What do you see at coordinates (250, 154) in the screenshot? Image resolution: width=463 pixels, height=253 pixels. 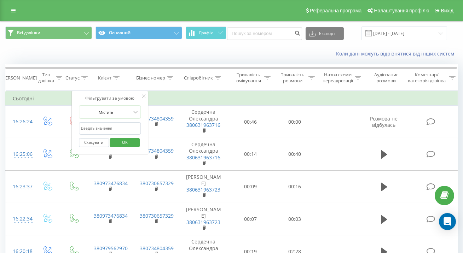 I see `td: 00:14` at bounding box center [250, 154].